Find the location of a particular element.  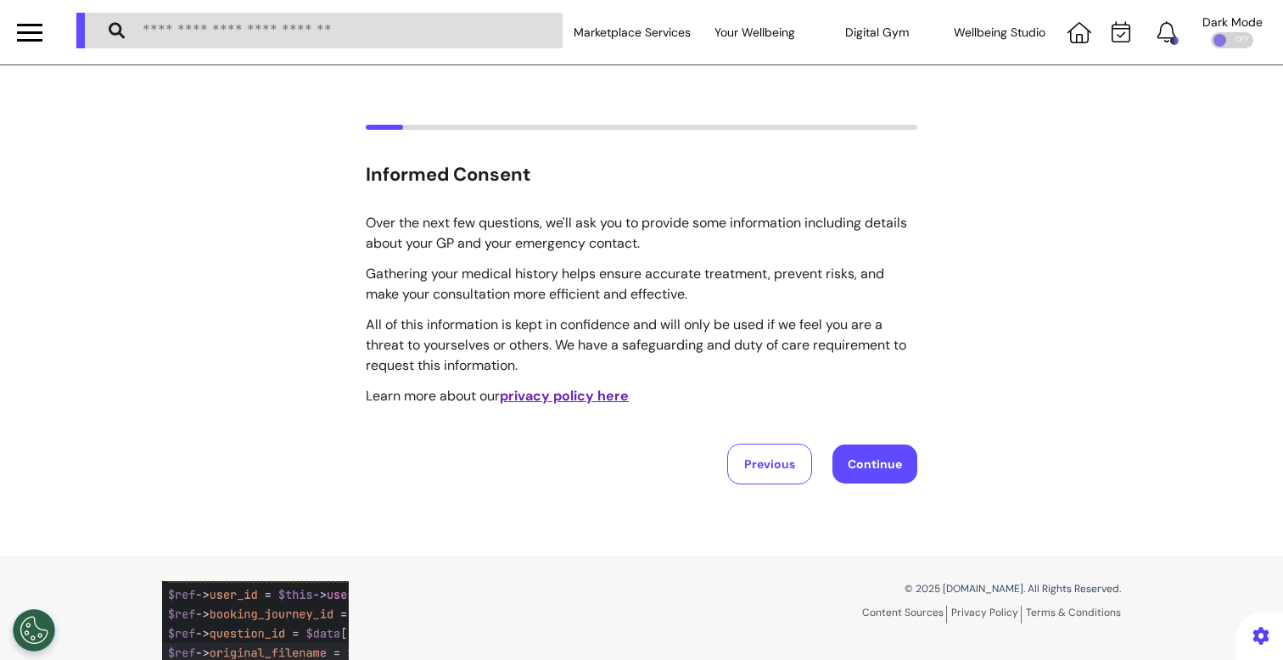

p: Learn more about our is located at coordinates (641, 396).